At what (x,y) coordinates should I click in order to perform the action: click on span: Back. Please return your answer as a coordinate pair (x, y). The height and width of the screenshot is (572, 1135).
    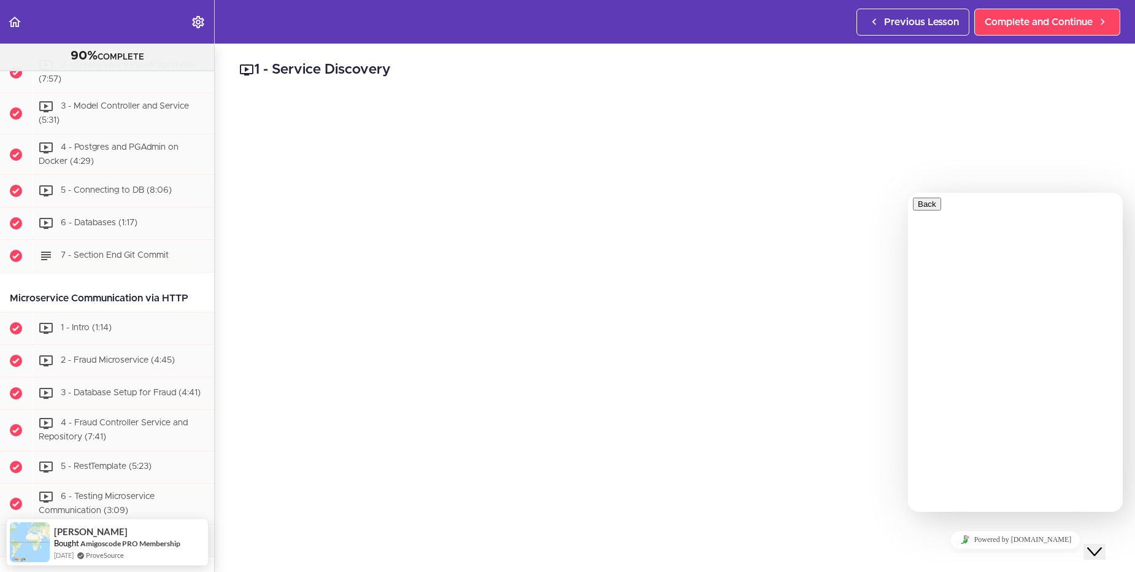
    Looking at the image, I should click on (19, 11).